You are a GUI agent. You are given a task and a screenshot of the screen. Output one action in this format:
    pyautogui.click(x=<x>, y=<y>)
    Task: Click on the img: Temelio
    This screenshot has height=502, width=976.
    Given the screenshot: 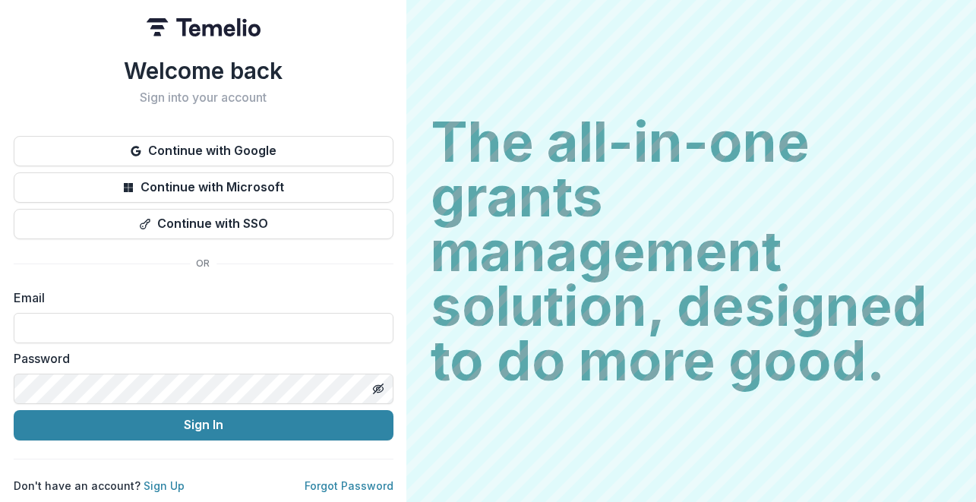 What is the action you would take?
    pyautogui.click(x=204, y=27)
    